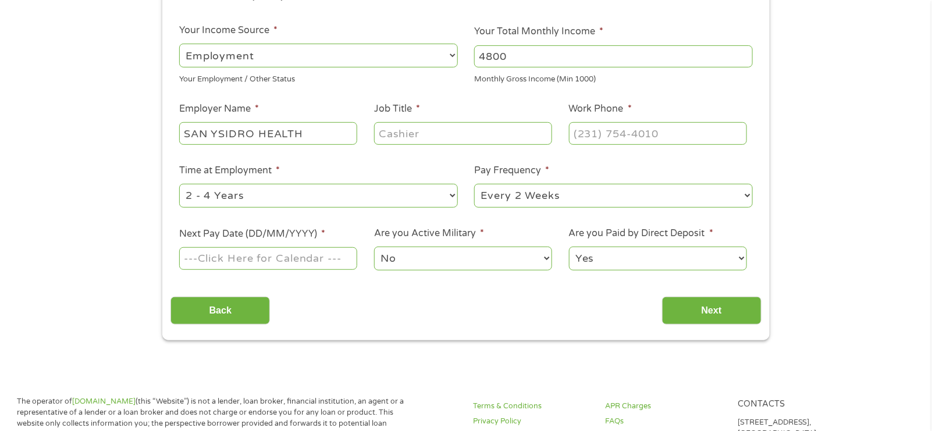 Image resolution: width=932 pixels, height=431 pixels. I want to click on input: Next, so click(711, 311).